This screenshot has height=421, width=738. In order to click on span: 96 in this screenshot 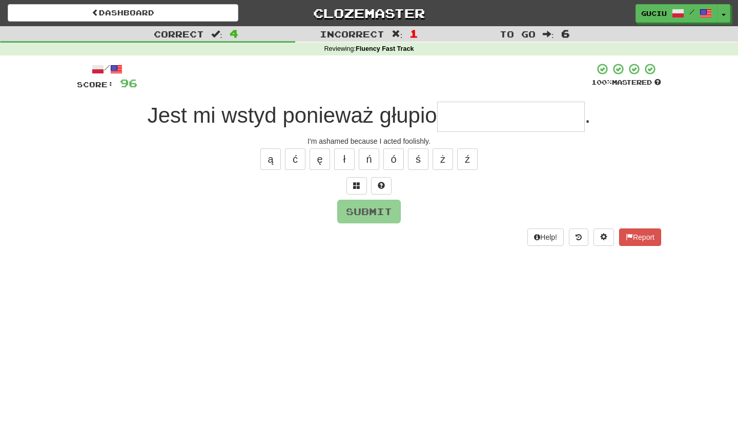, I will do `click(129, 83)`.